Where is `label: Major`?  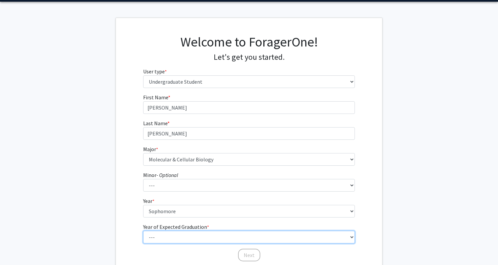 label: Major is located at coordinates (150, 149).